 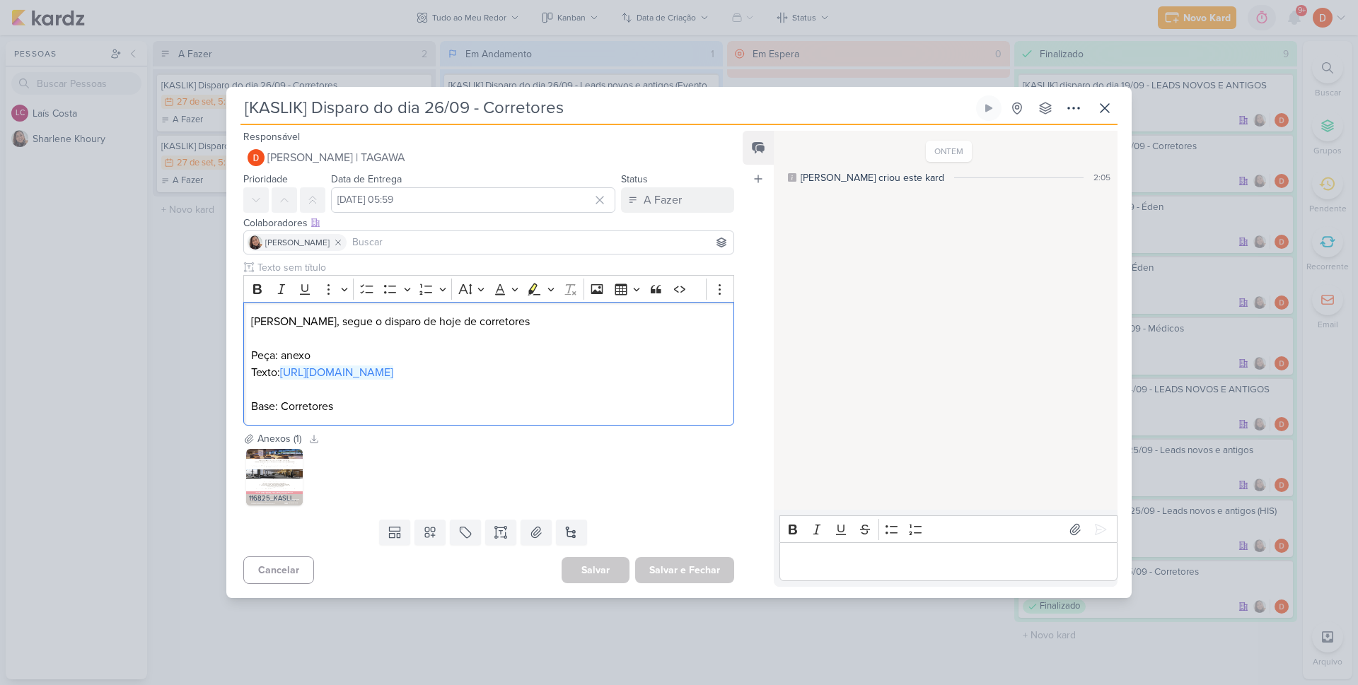 What do you see at coordinates (634, 179) in the screenshot?
I see `label: Status` at bounding box center [634, 179].